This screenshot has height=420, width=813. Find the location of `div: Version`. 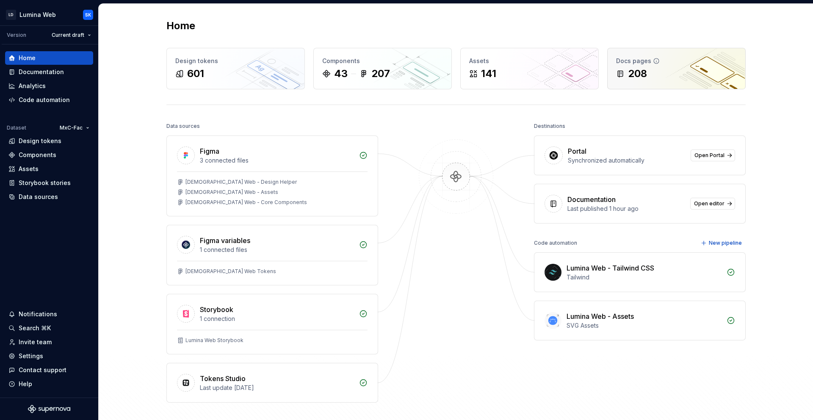

div: Version is located at coordinates (17, 35).